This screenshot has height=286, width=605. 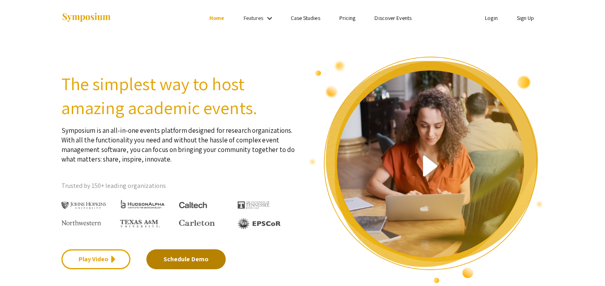 I want to click on img: The University of Tennessee, so click(x=254, y=205).